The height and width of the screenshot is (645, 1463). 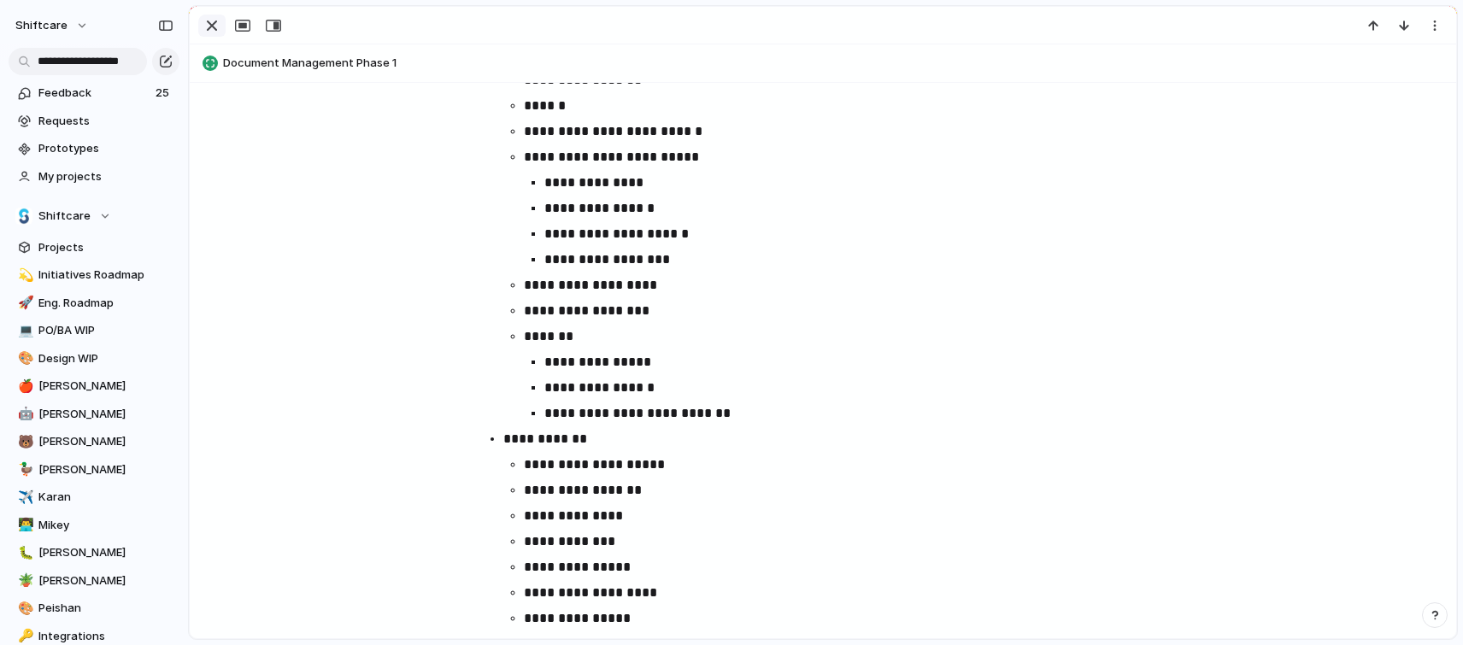 I want to click on div: 💻PO/BA WIP, so click(x=94, y=331).